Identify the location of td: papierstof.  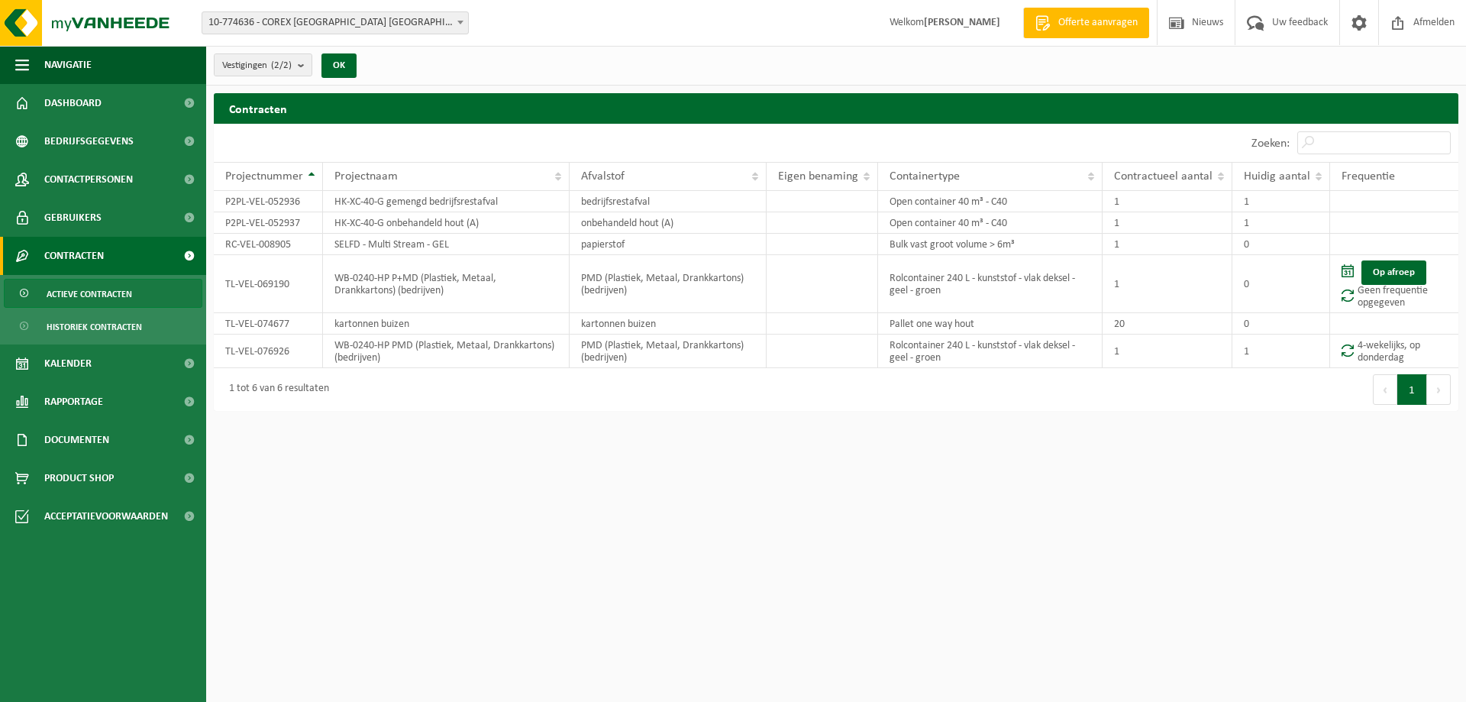
(668, 244).